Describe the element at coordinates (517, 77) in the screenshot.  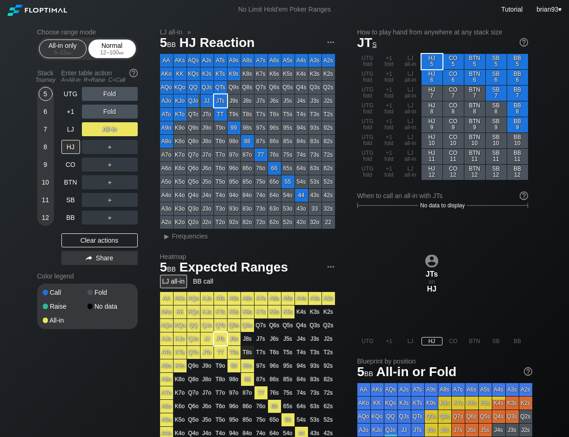
I see `div: BB 6` at that location.